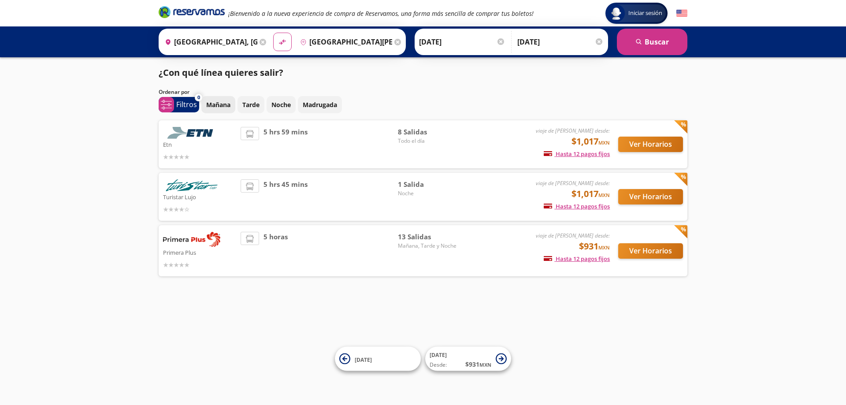 The height and width of the screenshot is (405, 846). Describe the element at coordinates (320, 104) in the screenshot. I see `button: Madrugada` at that location.